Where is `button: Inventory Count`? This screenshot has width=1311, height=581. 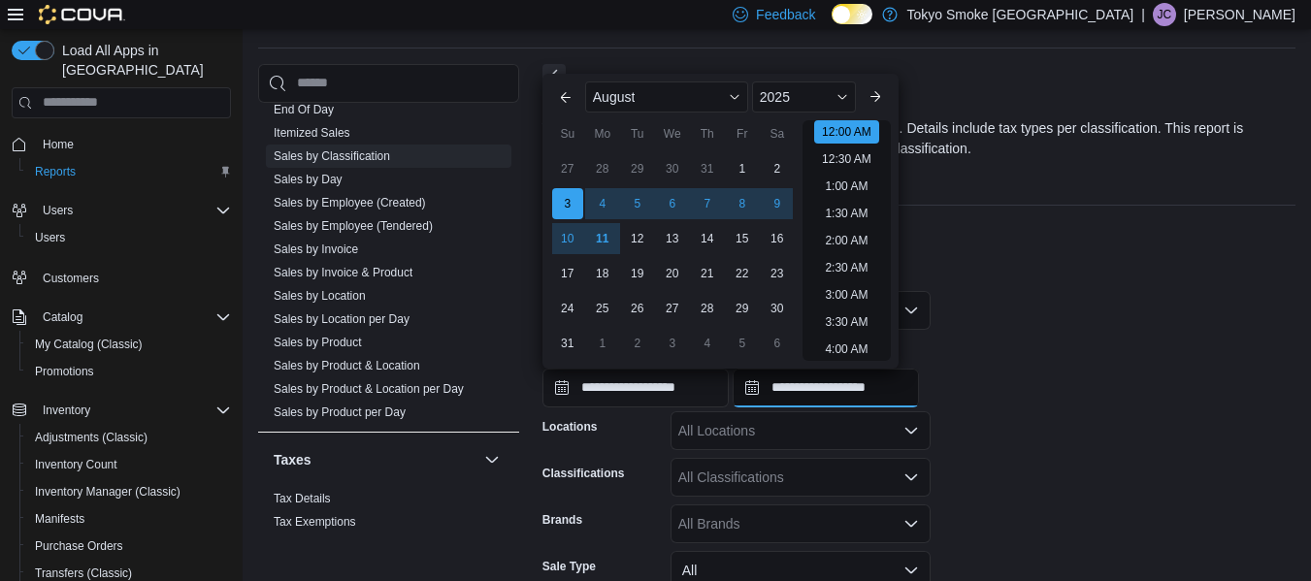
button: Inventory Count is located at coordinates (129, 465).